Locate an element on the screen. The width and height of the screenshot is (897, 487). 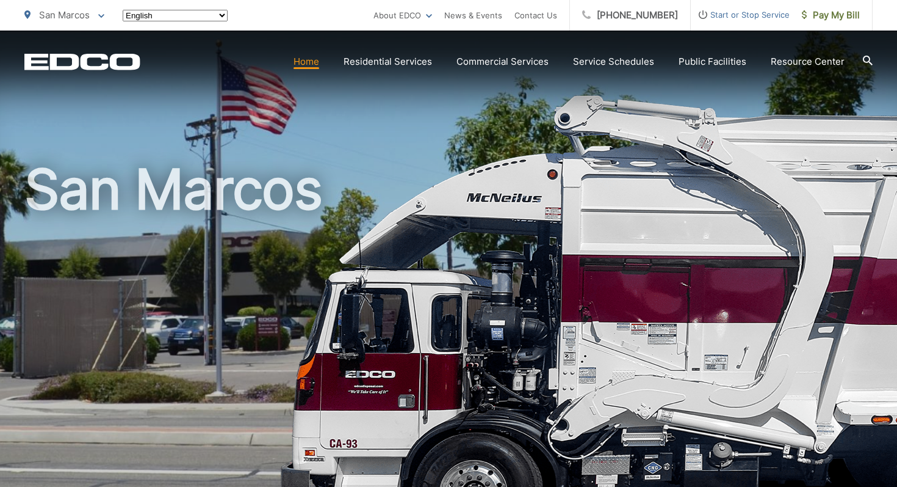
a: Public Facilities is located at coordinates (712, 62).